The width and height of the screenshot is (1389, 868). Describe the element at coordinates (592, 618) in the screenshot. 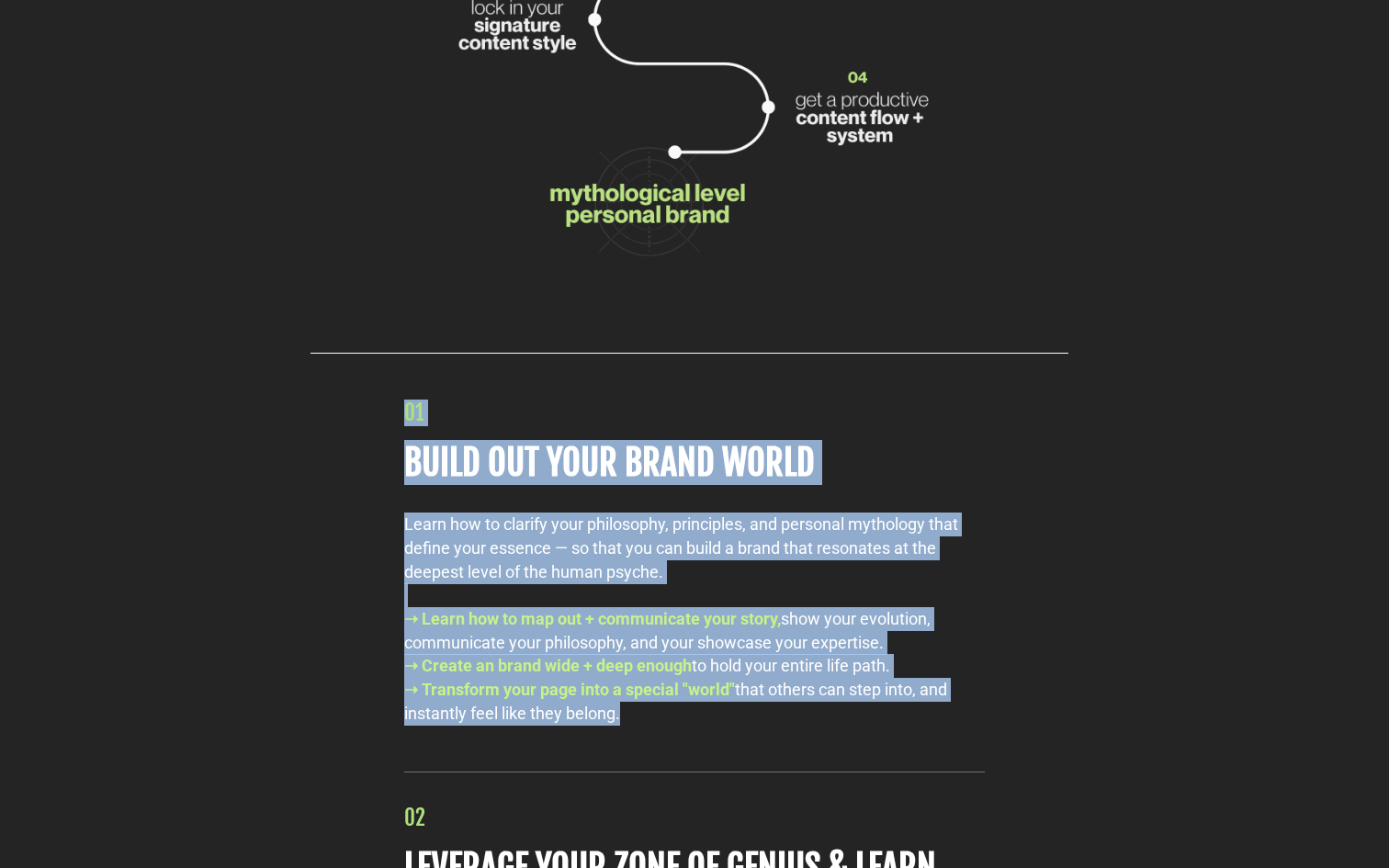

I see `b: ➝ Learn how to map out + communicate your story,` at that location.